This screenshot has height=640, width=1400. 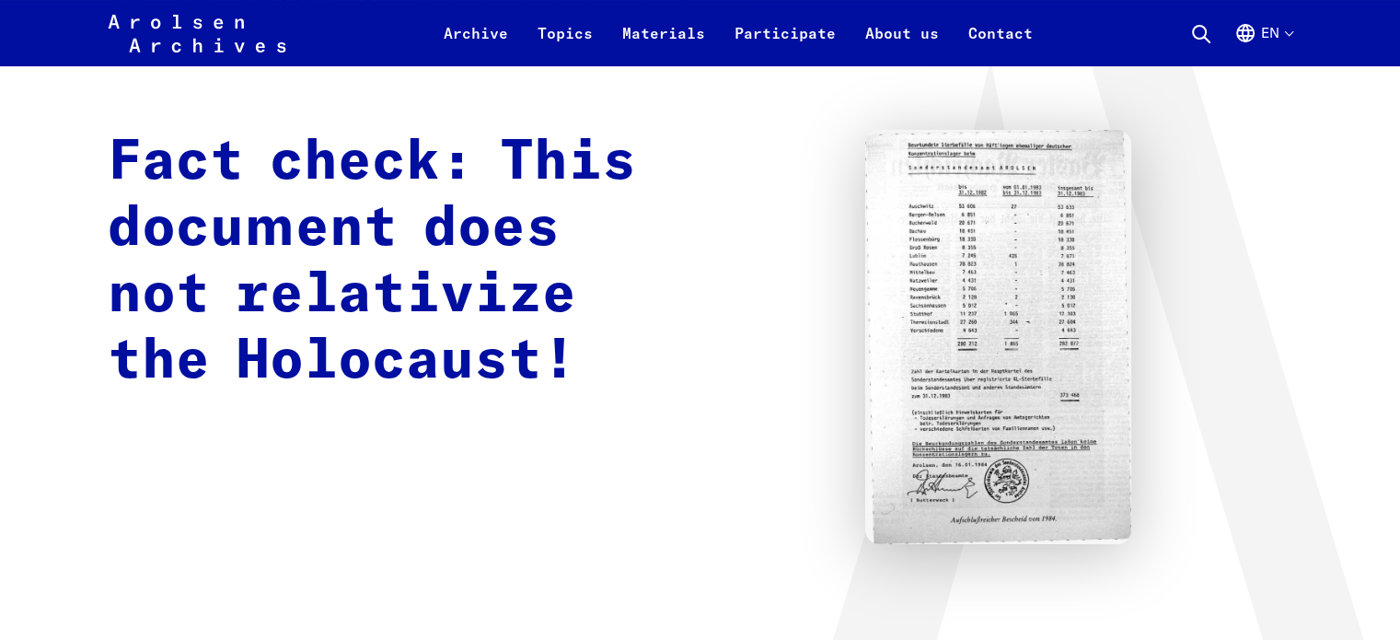 What do you see at coordinates (388, 262) in the screenshot?
I see `h1: Fact check: This document does not relativize the Holocaust!` at bounding box center [388, 262].